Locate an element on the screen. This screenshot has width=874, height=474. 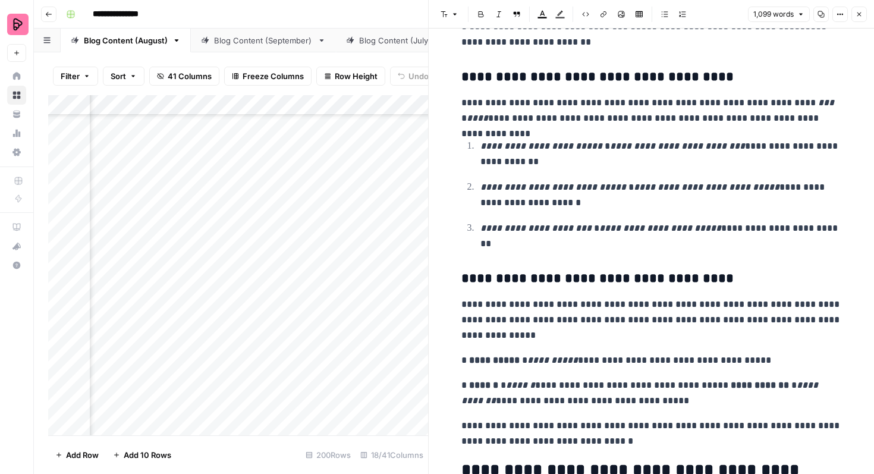
button: Undo is located at coordinates (413, 76).